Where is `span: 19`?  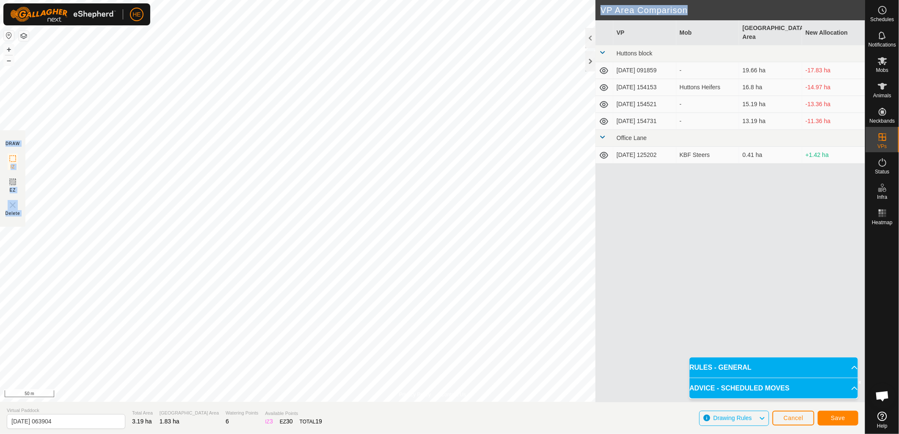
span: 19 is located at coordinates (319, 421).